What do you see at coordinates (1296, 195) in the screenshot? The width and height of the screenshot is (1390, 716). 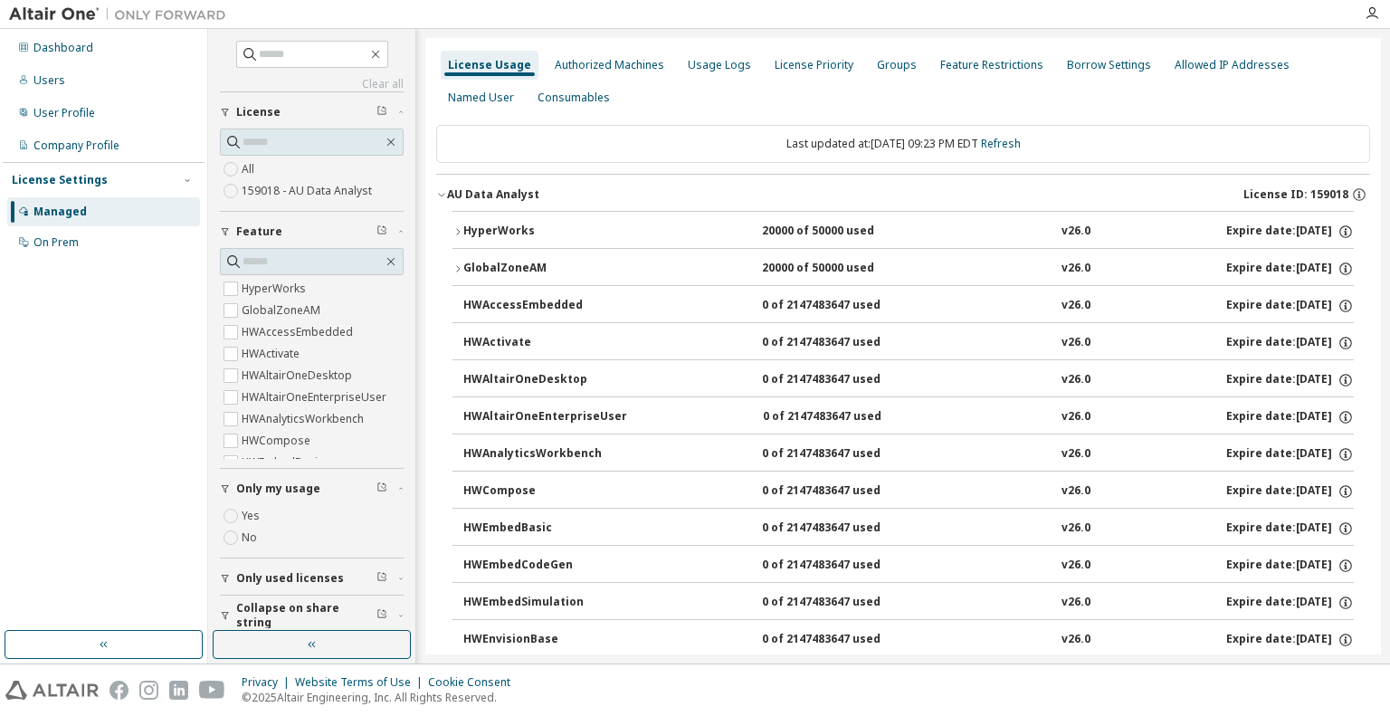 I see `span: License ID: 159018` at bounding box center [1296, 195].